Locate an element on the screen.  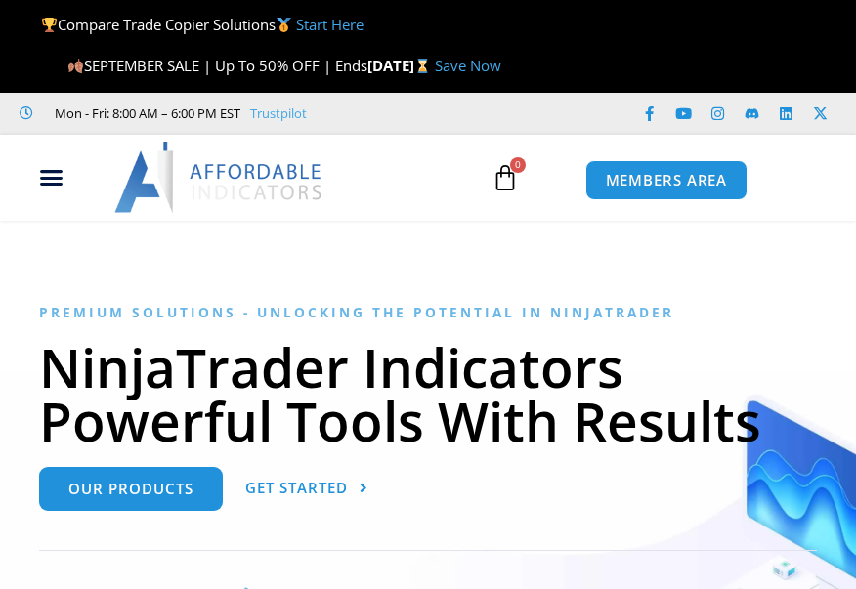
img: LogoAI | Affordable Indicators – NinjaTrader is located at coordinates (219, 177).